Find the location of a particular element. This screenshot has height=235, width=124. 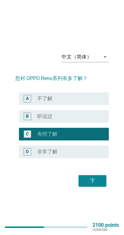

button: 下 is located at coordinates (93, 181).